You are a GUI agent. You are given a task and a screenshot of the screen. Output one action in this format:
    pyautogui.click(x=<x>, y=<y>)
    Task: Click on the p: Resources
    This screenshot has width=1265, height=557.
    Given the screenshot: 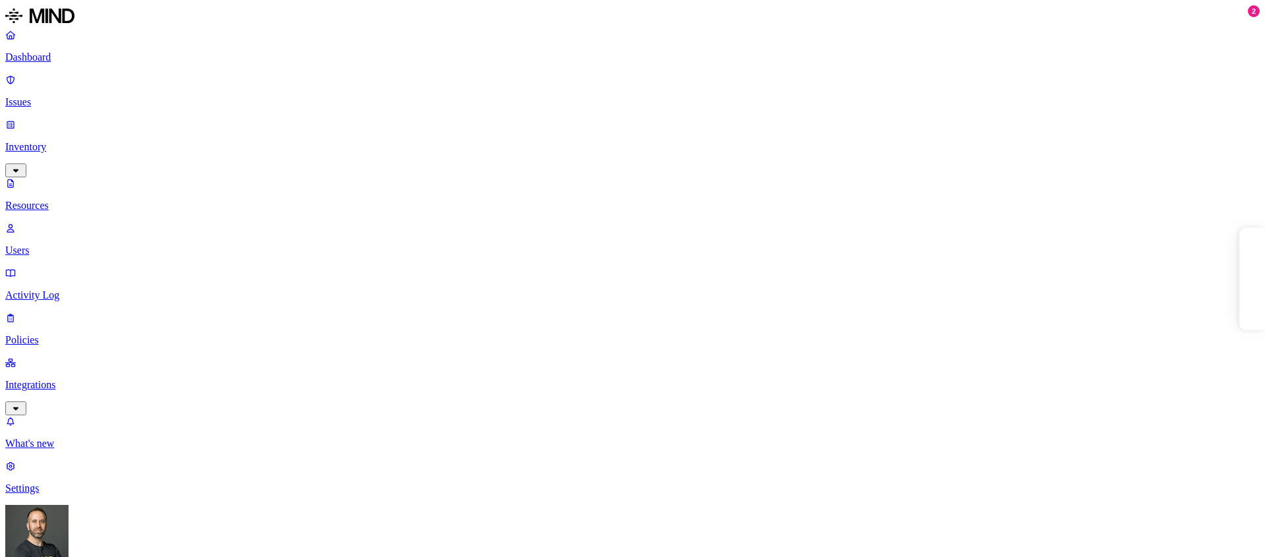 What is the action you would take?
    pyautogui.click(x=632, y=206)
    